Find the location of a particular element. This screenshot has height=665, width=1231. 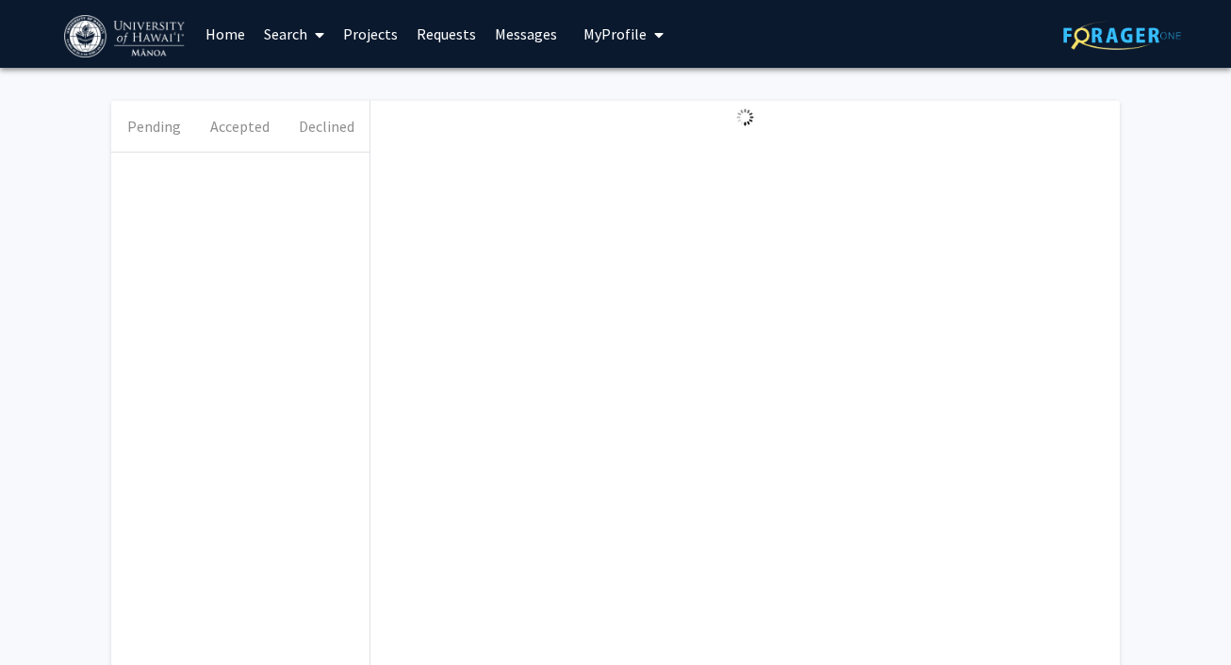

a: Projects is located at coordinates (370, 34).